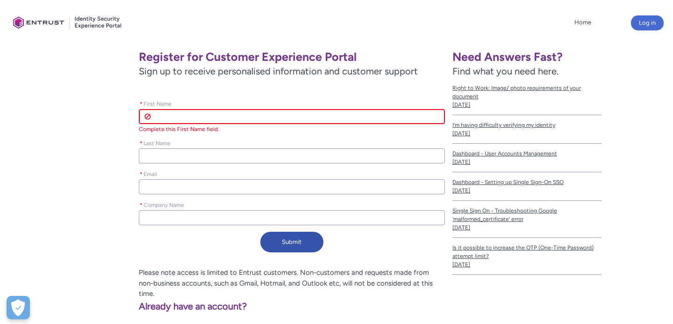  I want to click on button: Open Preferences, so click(18, 307).